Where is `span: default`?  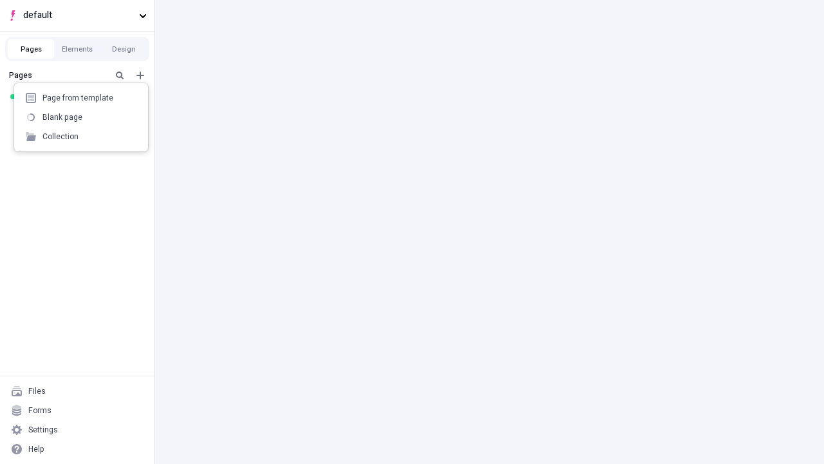 span: default is located at coordinates (79, 15).